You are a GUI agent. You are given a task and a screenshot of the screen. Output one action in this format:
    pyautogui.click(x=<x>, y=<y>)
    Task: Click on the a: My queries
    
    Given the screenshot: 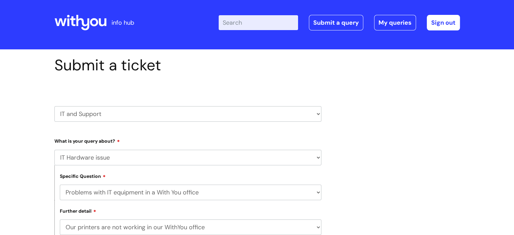 What is the action you would take?
    pyautogui.click(x=395, y=23)
    